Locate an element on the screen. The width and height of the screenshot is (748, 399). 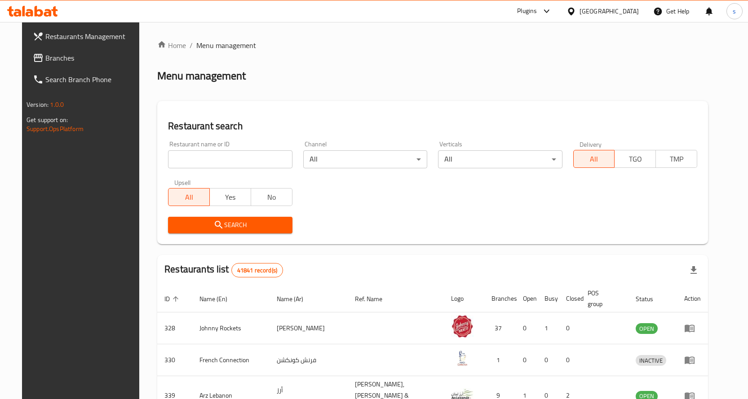
span: TMP is located at coordinates (676, 159).